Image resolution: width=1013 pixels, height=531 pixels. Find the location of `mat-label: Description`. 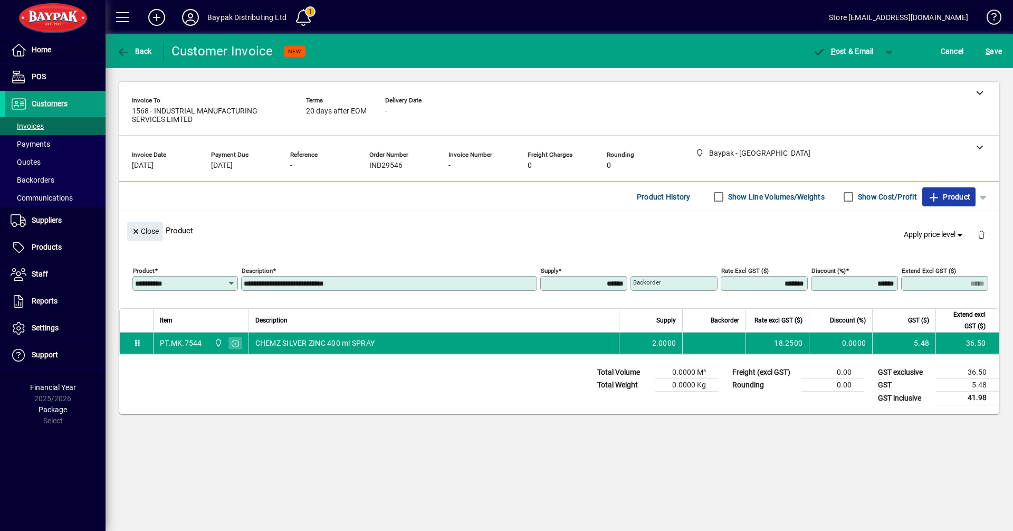

mat-label: Description is located at coordinates (257, 271).